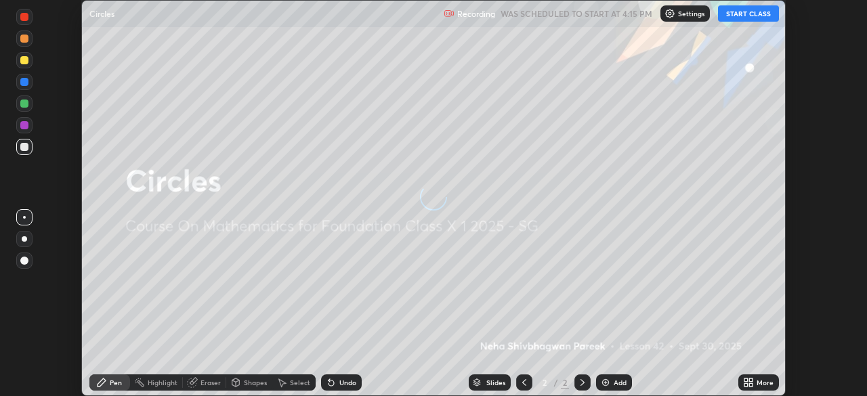 This screenshot has width=867, height=396. Describe the element at coordinates (606, 383) in the screenshot. I see `img: add-slide-button` at that location.